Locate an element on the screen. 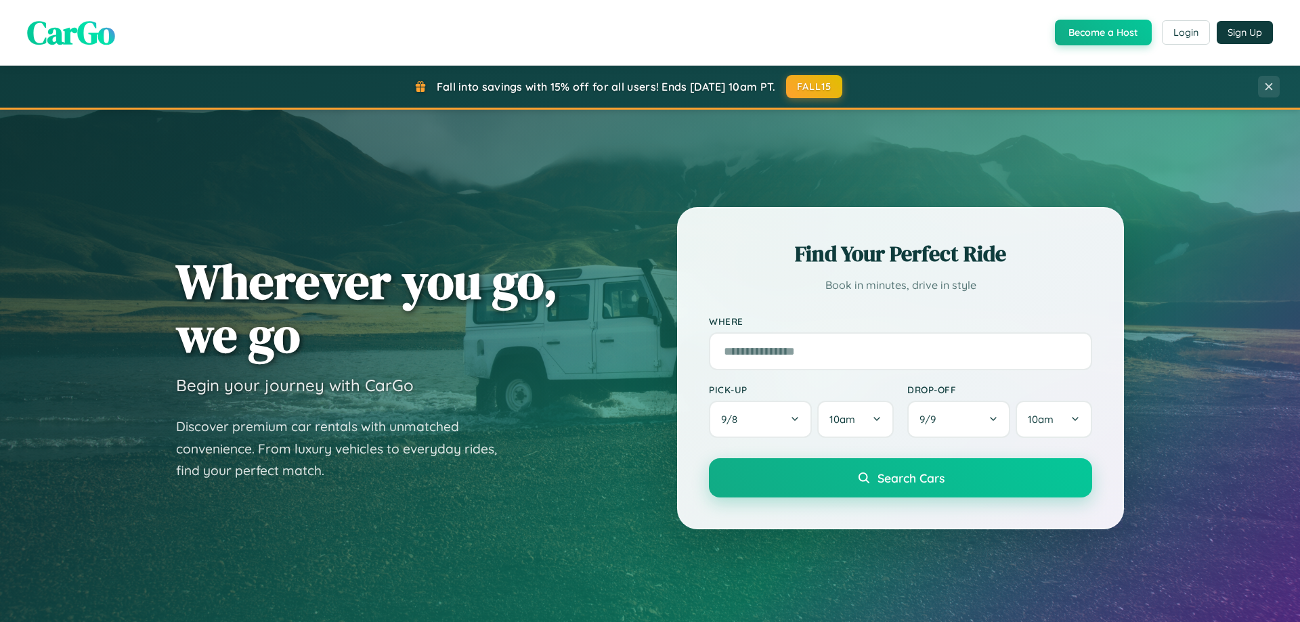 This screenshot has width=1300, height=622. span: 9 / 9 is located at coordinates (931, 419).